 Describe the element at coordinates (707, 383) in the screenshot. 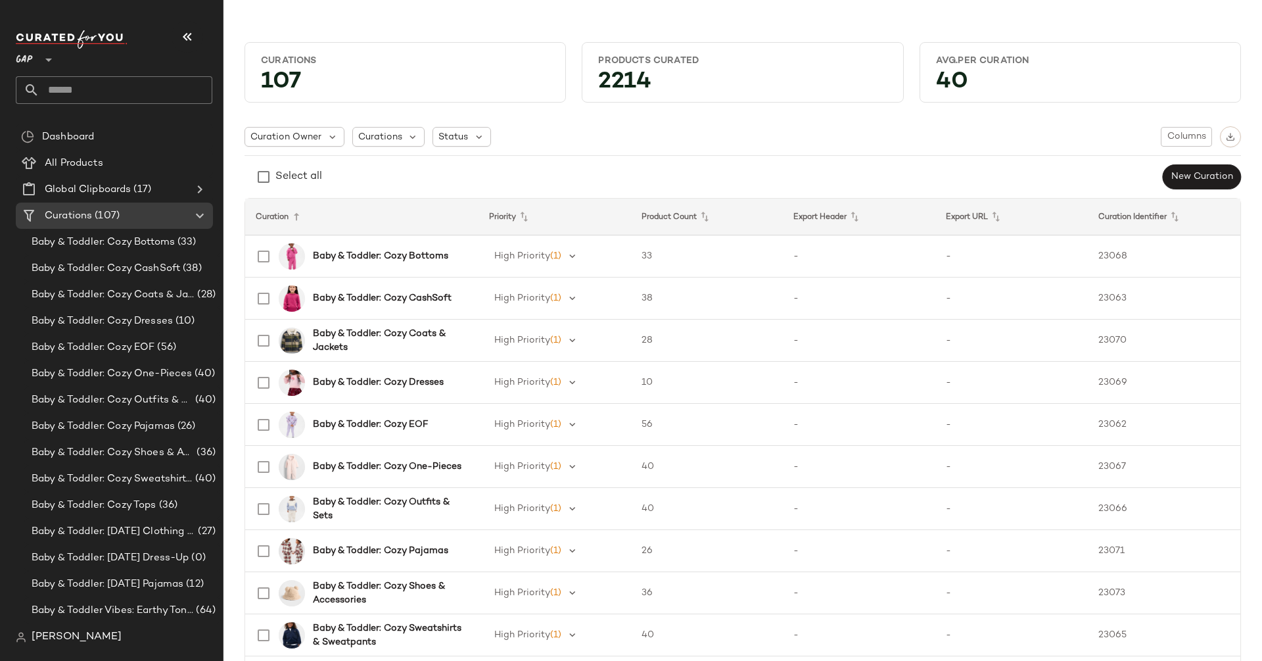

I see `td: 10` at that location.